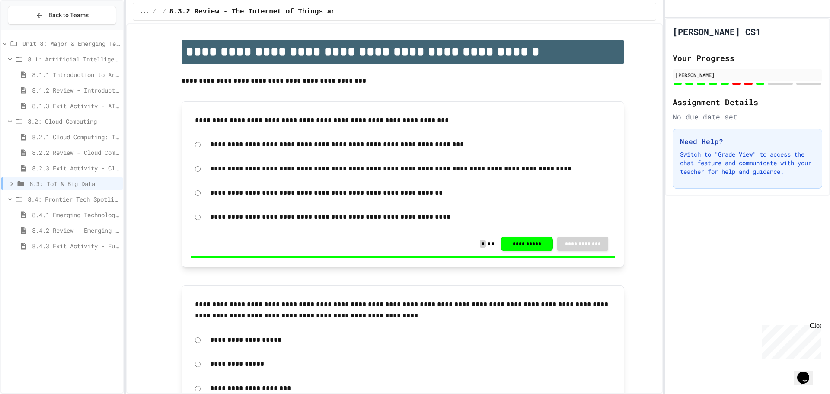 The width and height of the screenshot is (830, 394). Describe the element at coordinates (74, 183) in the screenshot. I see `span: 8.3: IoT & Big Data` at that location.